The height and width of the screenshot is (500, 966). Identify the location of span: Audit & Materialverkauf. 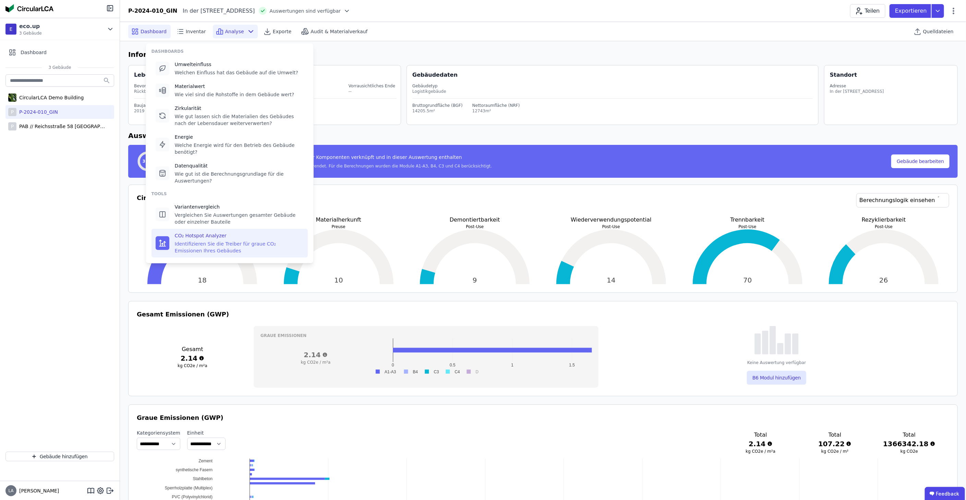
(339, 32).